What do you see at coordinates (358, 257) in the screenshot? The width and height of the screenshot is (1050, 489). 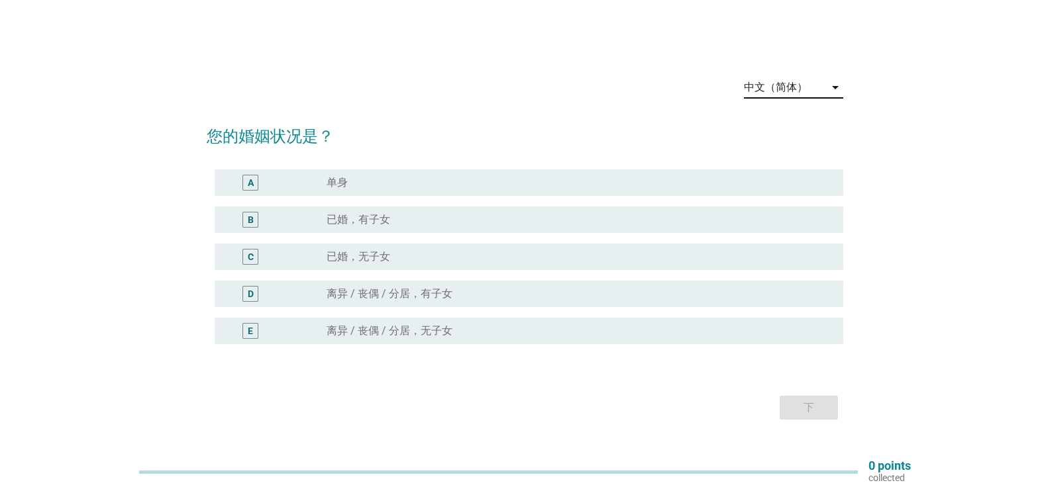 I see `label: 已婚，无子女` at bounding box center [358, 257].